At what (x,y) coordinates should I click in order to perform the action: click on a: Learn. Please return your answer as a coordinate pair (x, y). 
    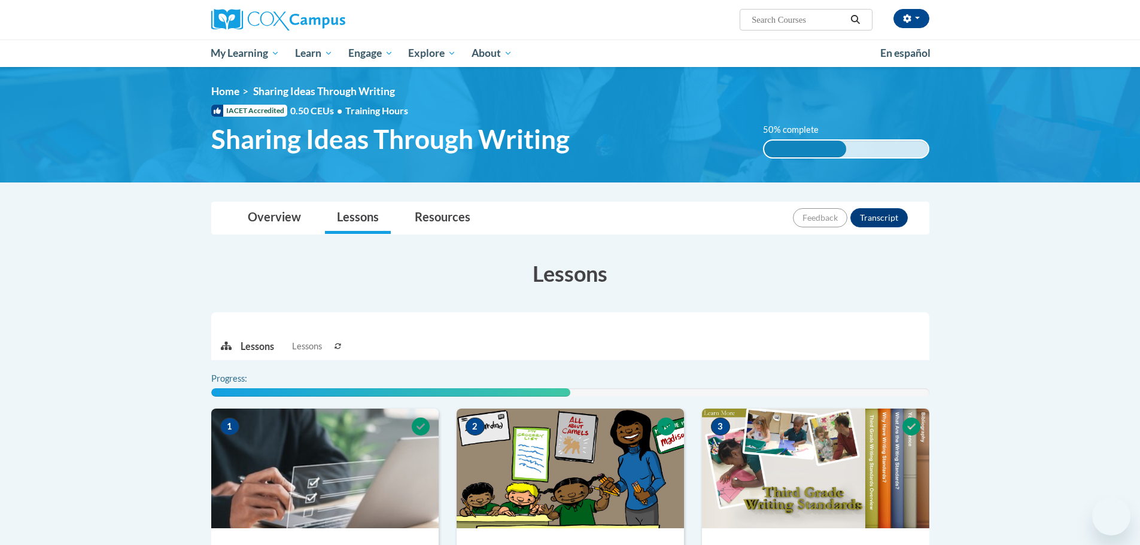
    Looking at the image, I should click on (314, 53).